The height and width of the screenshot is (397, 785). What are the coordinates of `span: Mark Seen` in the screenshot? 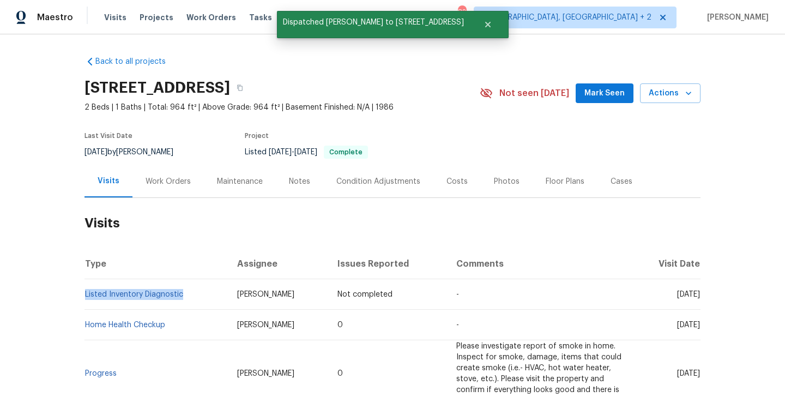 It's located at (605, 93).